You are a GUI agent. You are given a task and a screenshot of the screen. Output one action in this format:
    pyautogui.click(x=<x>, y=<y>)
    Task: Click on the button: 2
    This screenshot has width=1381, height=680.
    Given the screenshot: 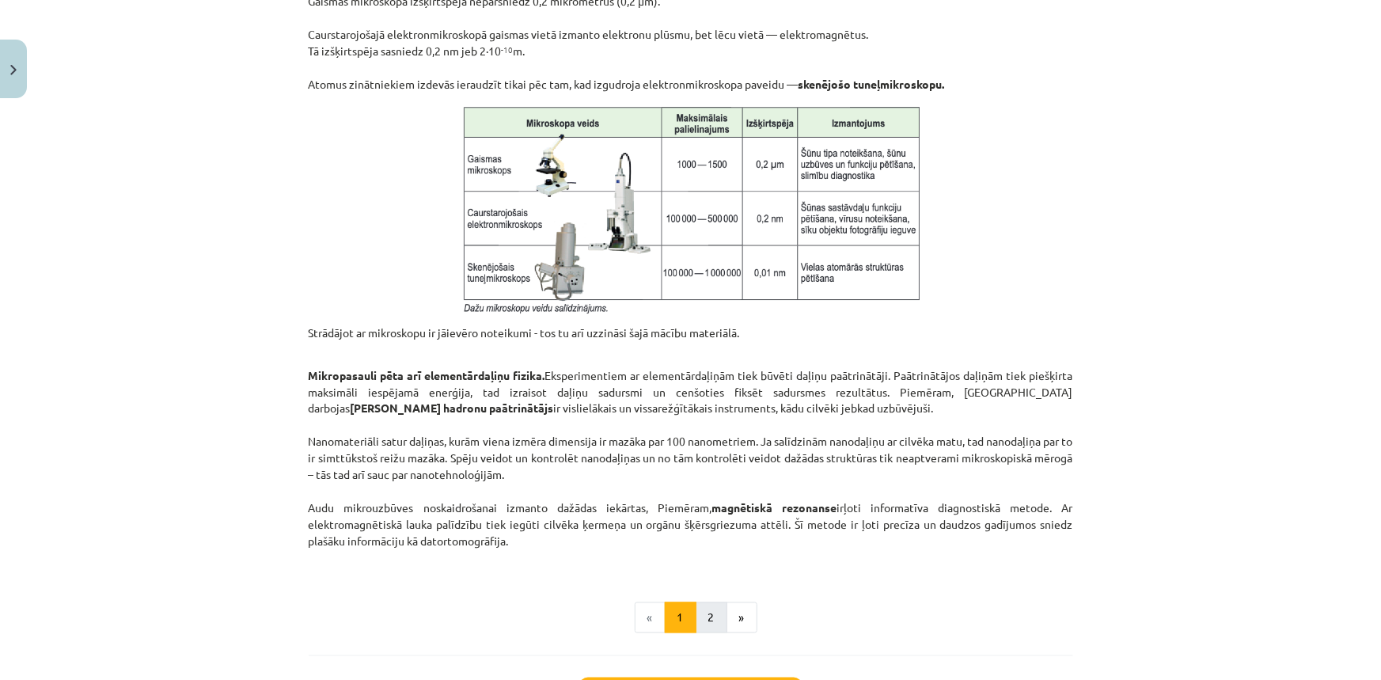 What is the action you would take?
    pyautogui.click(x=711, y=618)
    